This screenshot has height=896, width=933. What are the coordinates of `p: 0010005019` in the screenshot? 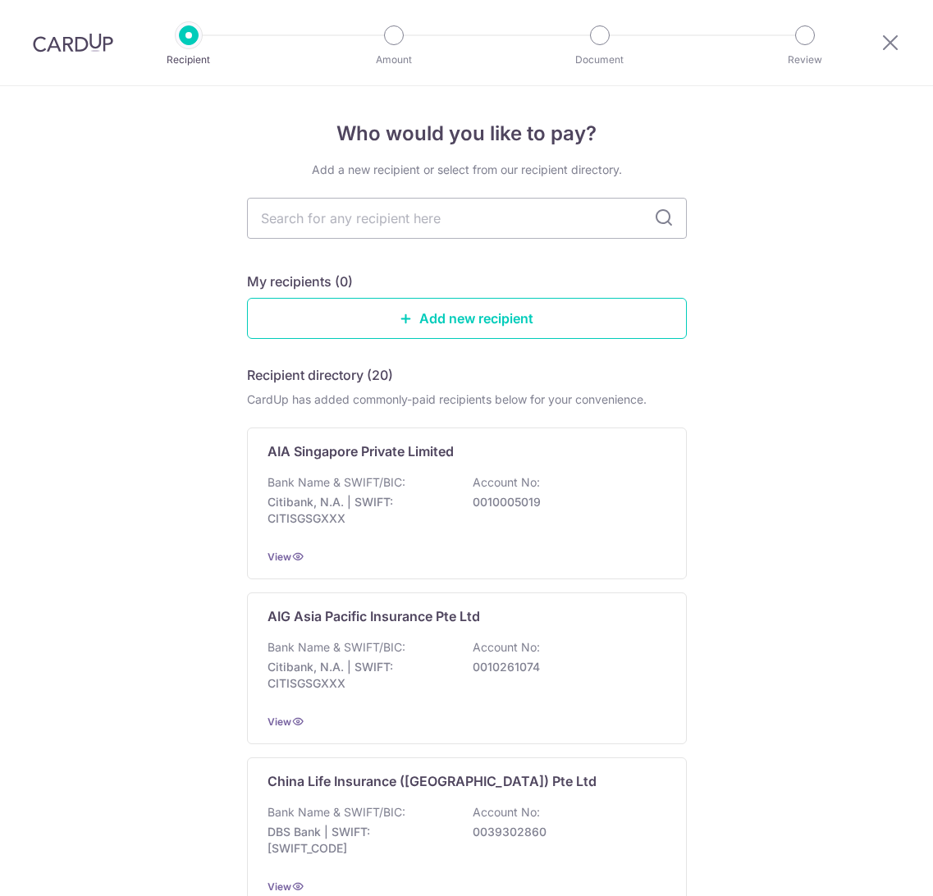 It's located at (565, 502).